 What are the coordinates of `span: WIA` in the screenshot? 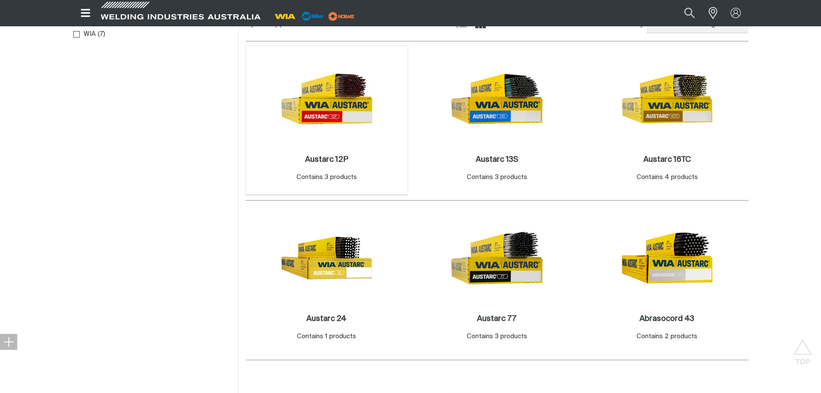 It's located at (90, 34).